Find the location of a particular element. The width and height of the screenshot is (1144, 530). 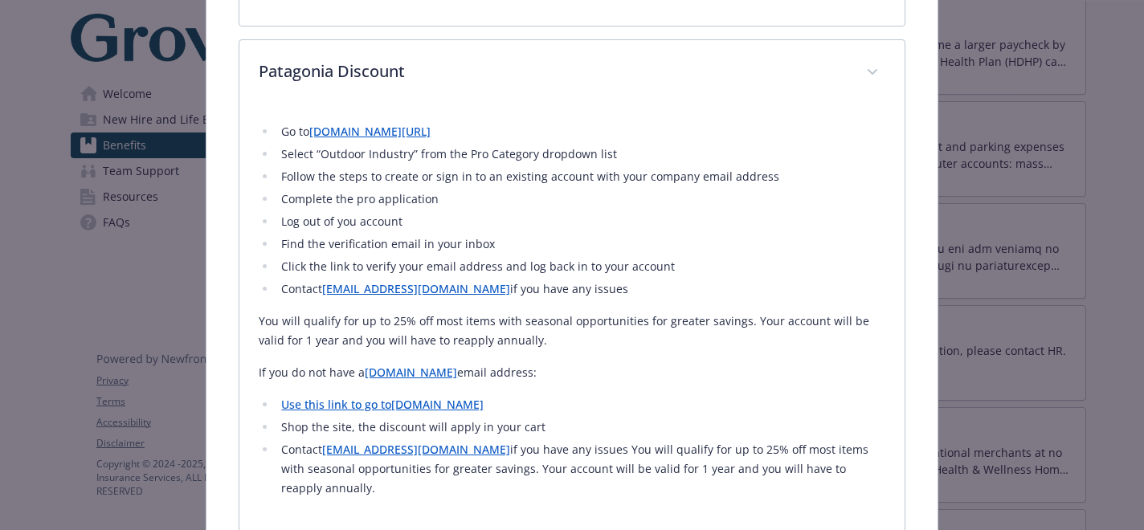

li: Complete the pro application is located at coordinates (580, 199).